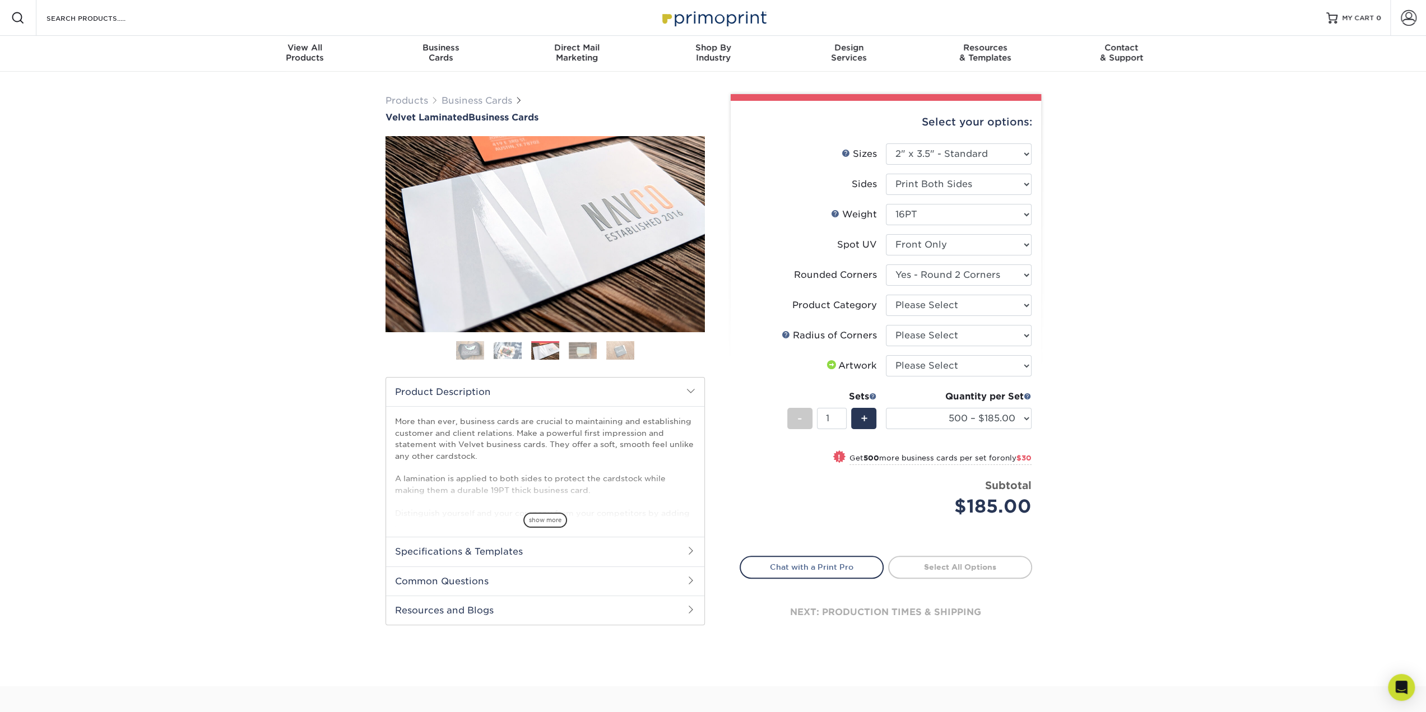  I want to click on strong: Subtotal, so click(1008, 485).